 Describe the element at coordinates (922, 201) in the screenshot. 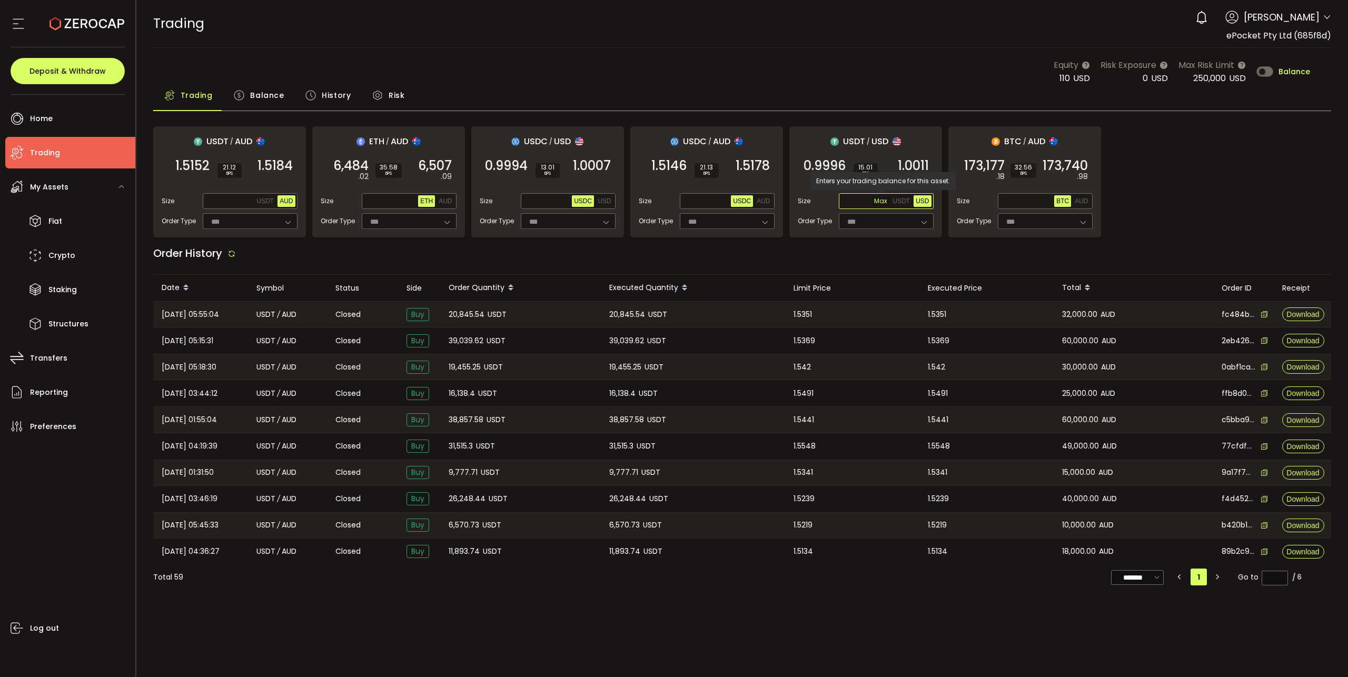

I see `button: USD` at that location.